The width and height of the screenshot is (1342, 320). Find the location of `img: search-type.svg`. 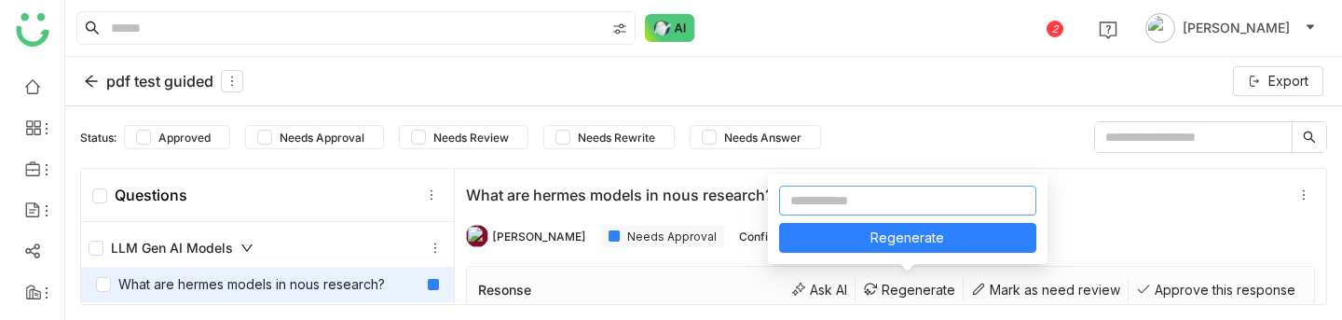

img: search-type.svg is located at coordinates (620, 29).